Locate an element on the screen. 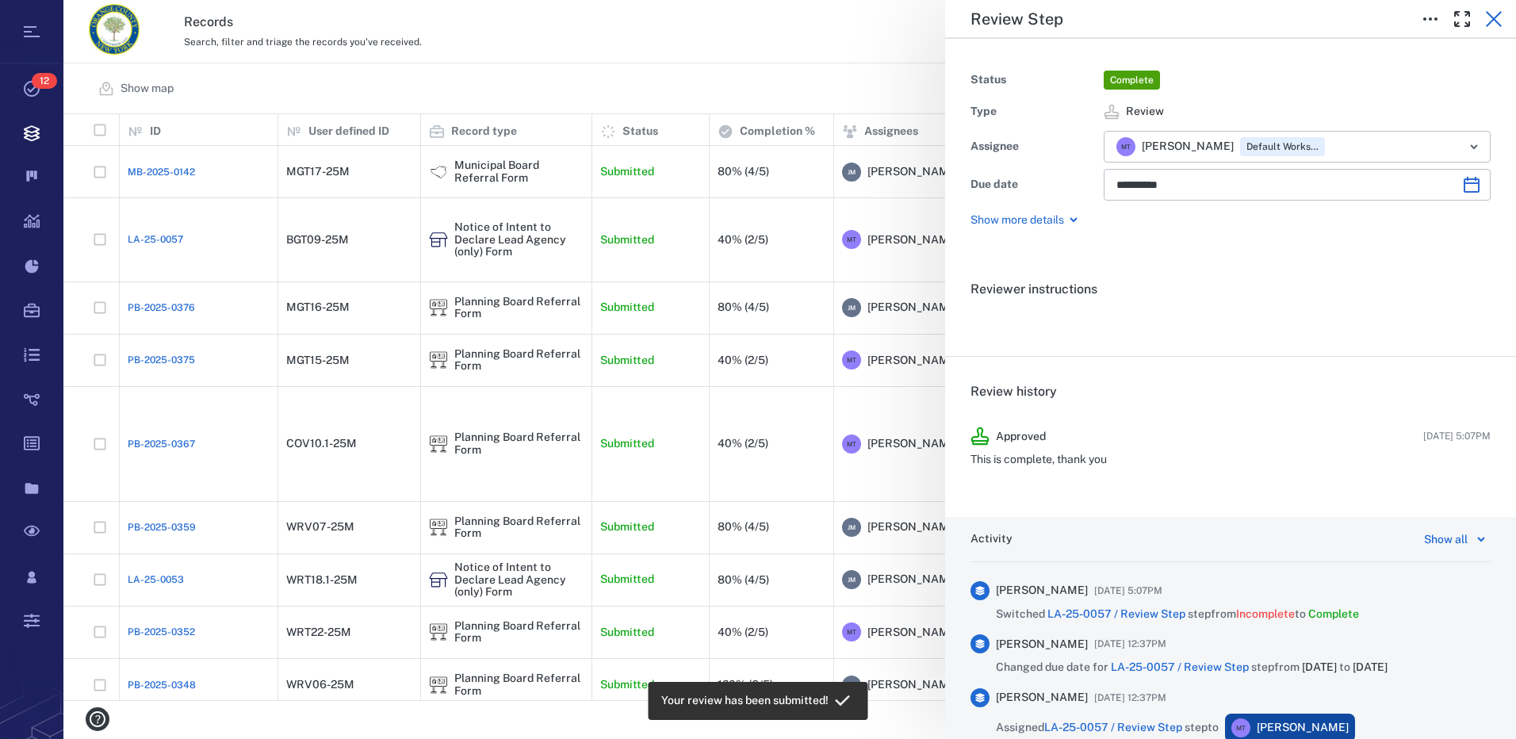 This screenshot has width=1516, height=739. span: Assigned step to is located at coordinates (1107, 728).